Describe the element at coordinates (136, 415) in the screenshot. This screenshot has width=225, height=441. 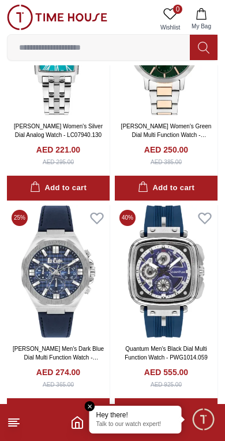
I see `div: Hey there!` at that location.